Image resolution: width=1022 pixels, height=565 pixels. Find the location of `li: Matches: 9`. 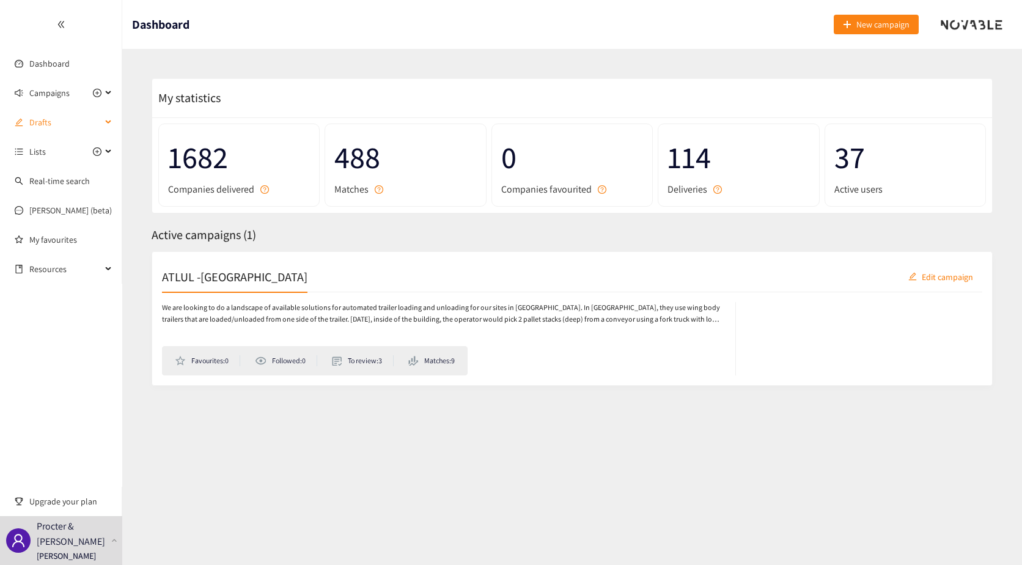

li: Matches: 9 is located at coordinates (431, 361).